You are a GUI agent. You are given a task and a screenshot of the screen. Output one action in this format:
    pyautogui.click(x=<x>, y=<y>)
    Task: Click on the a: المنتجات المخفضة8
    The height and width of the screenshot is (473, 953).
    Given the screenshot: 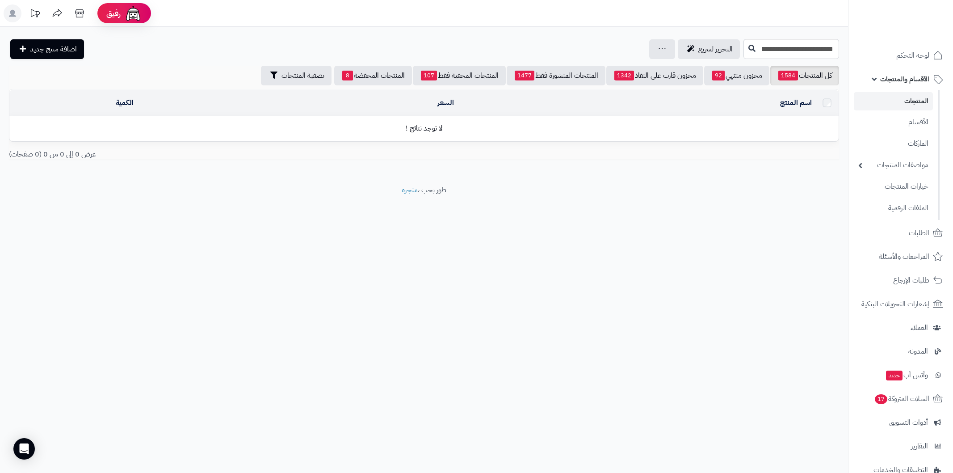 What is the action you would take?
    pyautogui.click(x=373, y=75)
    